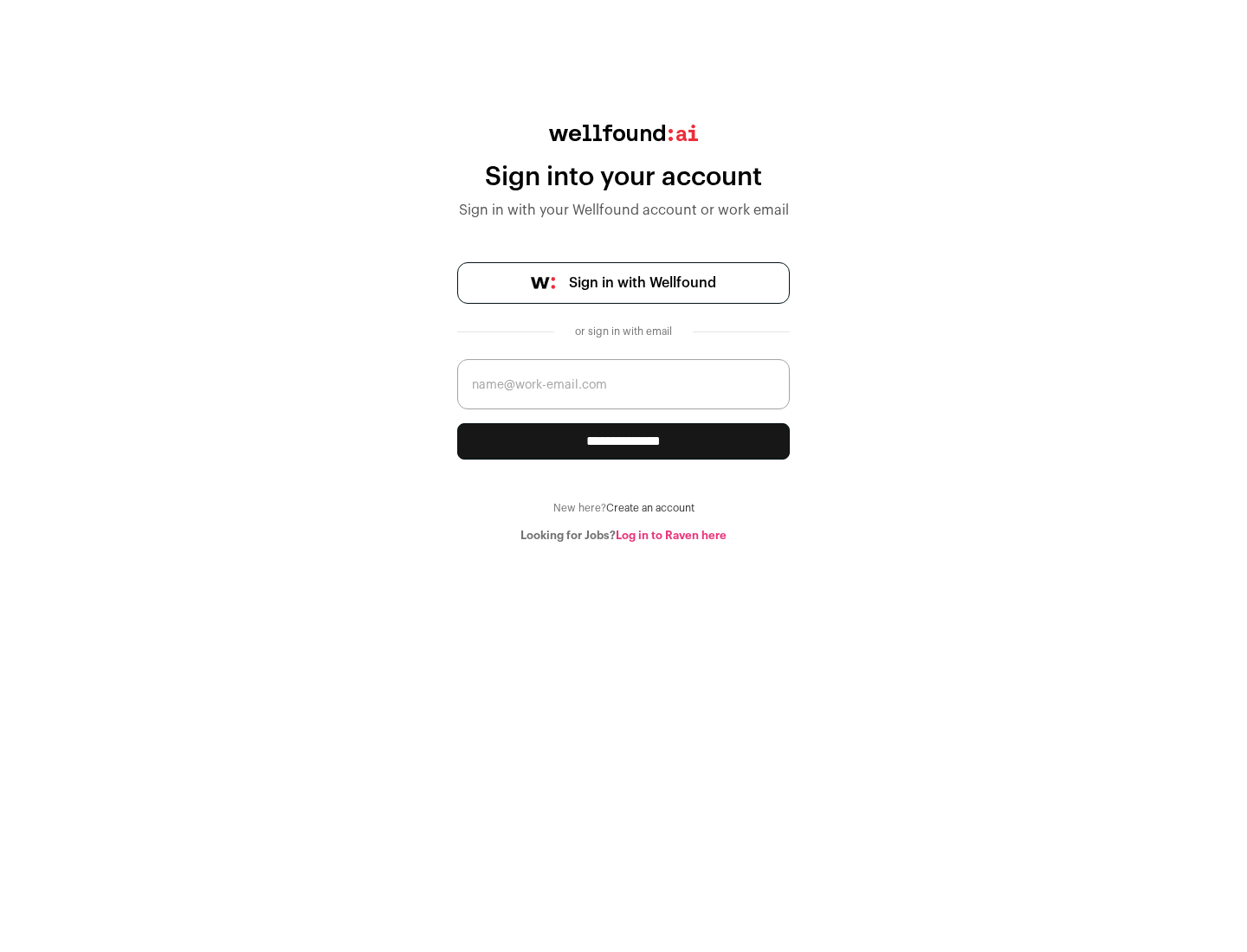 The image size is (1247, 952). I want to click on img: wellfound:ai, so click(623, 132).